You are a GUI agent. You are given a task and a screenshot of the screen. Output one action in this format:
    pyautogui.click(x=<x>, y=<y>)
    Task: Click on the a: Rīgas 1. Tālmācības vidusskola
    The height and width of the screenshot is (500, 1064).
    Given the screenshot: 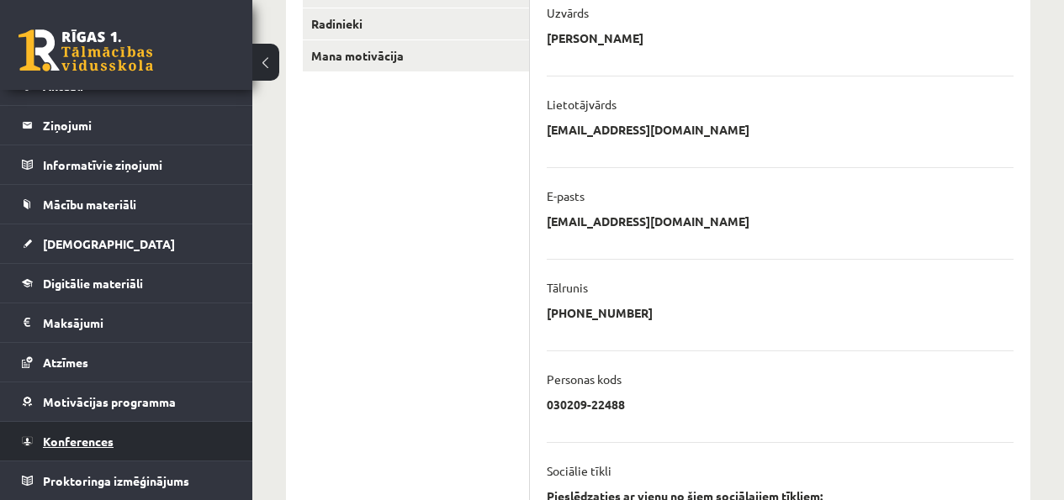 What is the action you would take?
    pyautogui.click(x=86, y=50)
    